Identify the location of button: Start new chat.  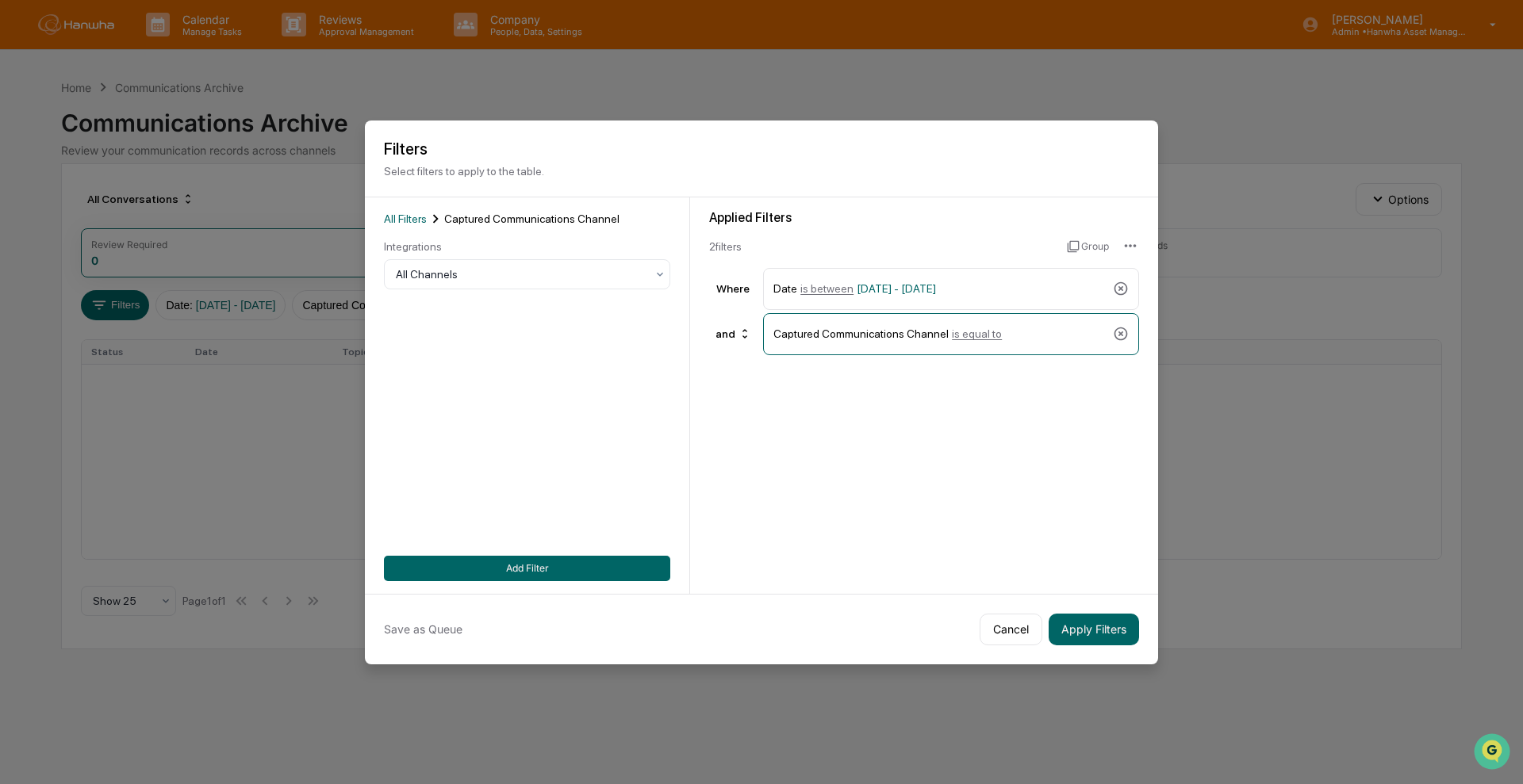
(279, 136).